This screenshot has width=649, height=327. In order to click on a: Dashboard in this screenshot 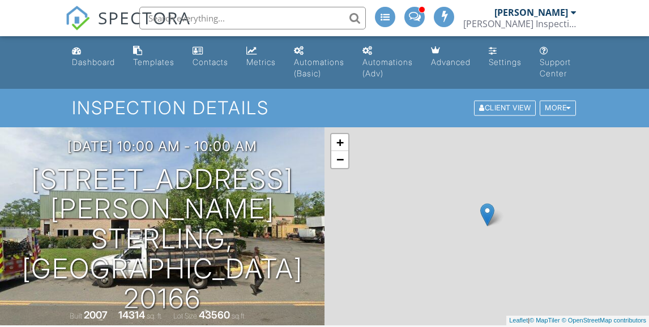, I will do `click(93, 57)`.